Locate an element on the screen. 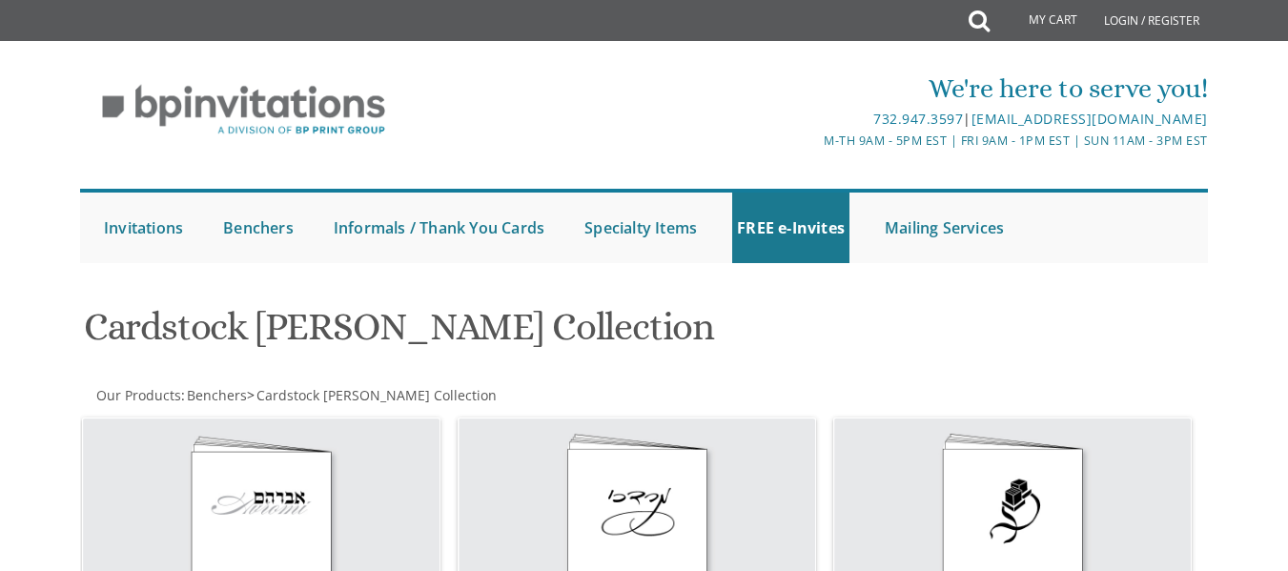 The width and height of the screenshot is (1288, 571). a: Our Products is located at coordinates (137, 395).